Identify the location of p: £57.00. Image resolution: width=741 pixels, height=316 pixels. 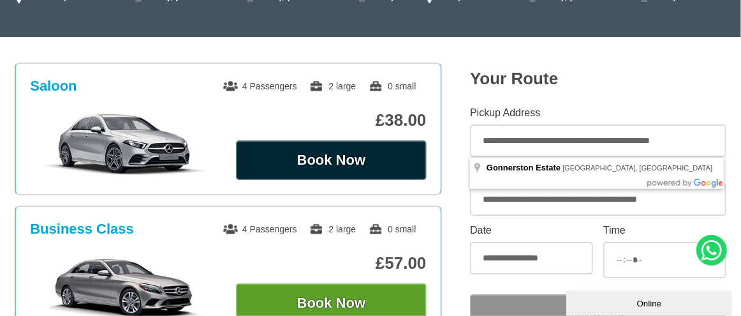
(331, 263).